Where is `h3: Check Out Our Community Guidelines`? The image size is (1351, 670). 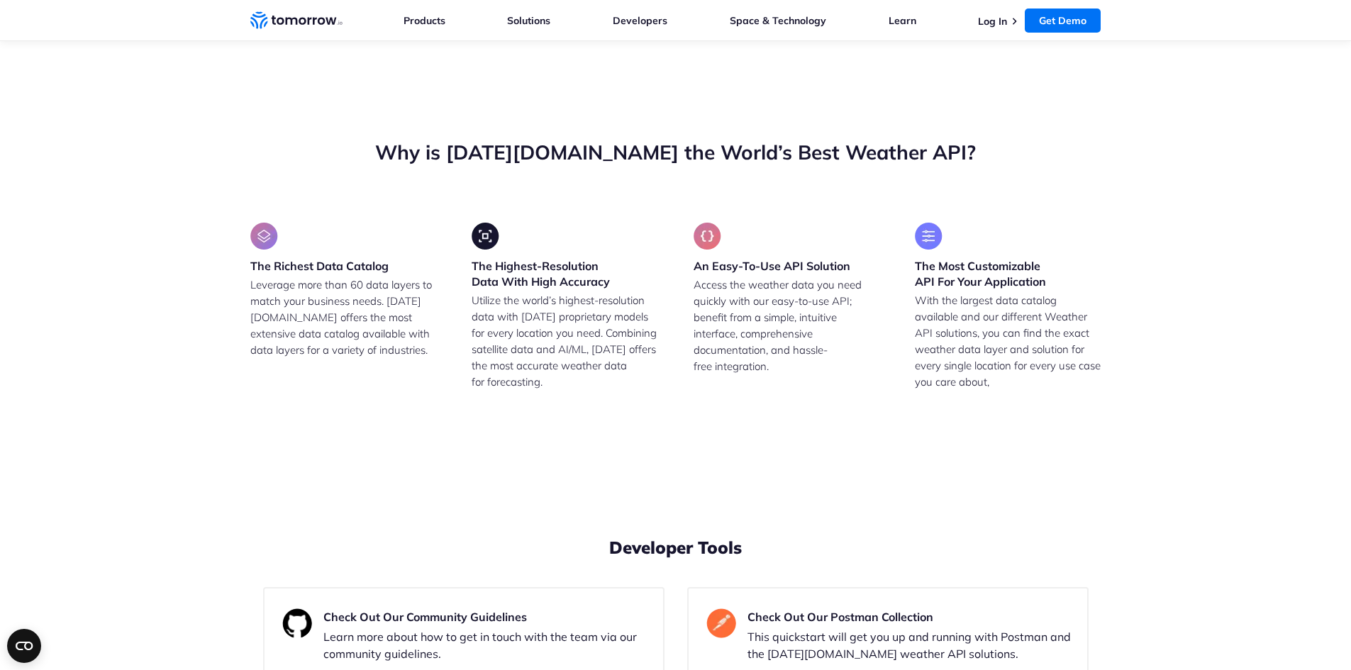 h3: Check Out Our Community Guidelines is located at coordinates (488, 617).